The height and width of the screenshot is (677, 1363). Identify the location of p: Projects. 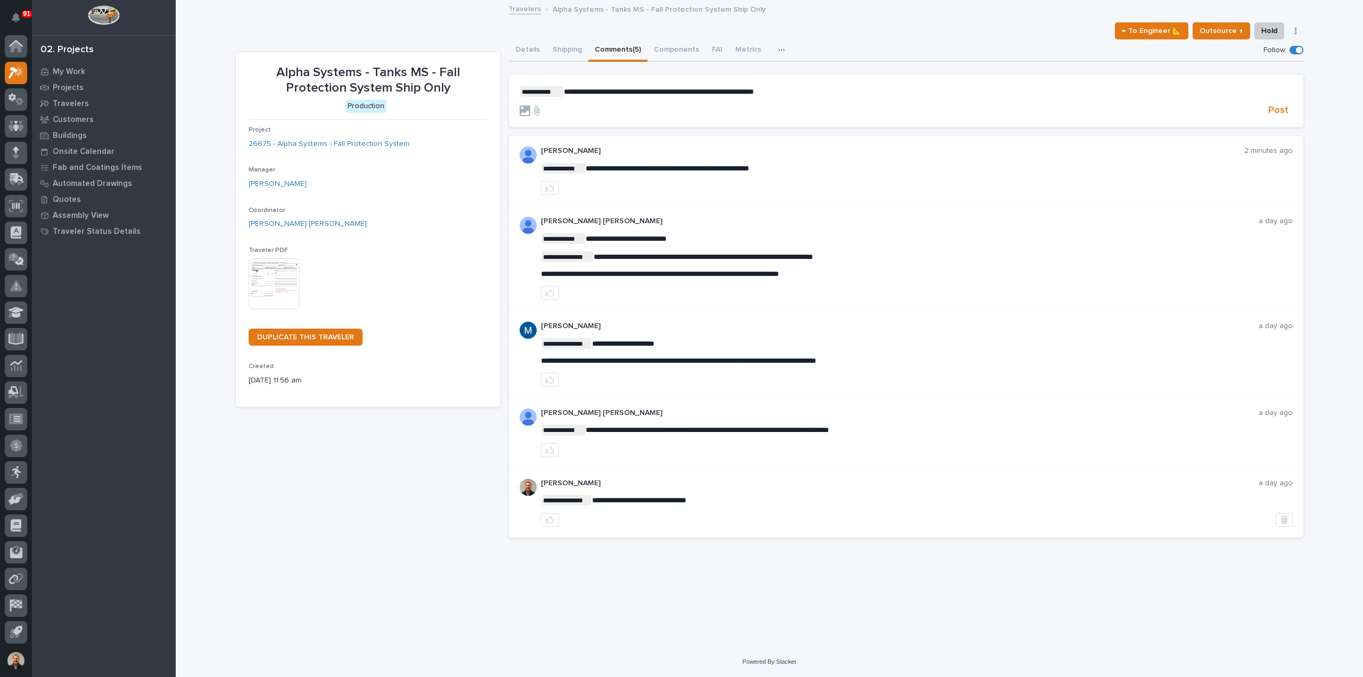
(68, 88).